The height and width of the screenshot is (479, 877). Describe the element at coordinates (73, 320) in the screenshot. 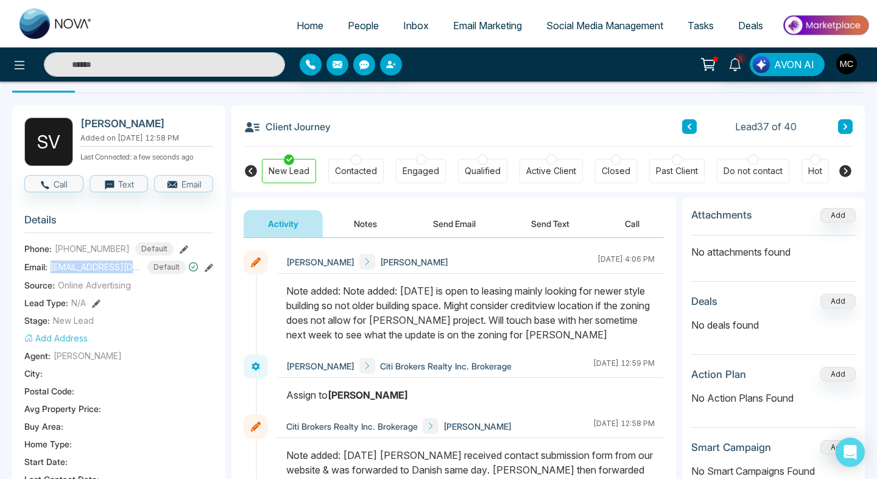

I see `span: New Lead` at that location.